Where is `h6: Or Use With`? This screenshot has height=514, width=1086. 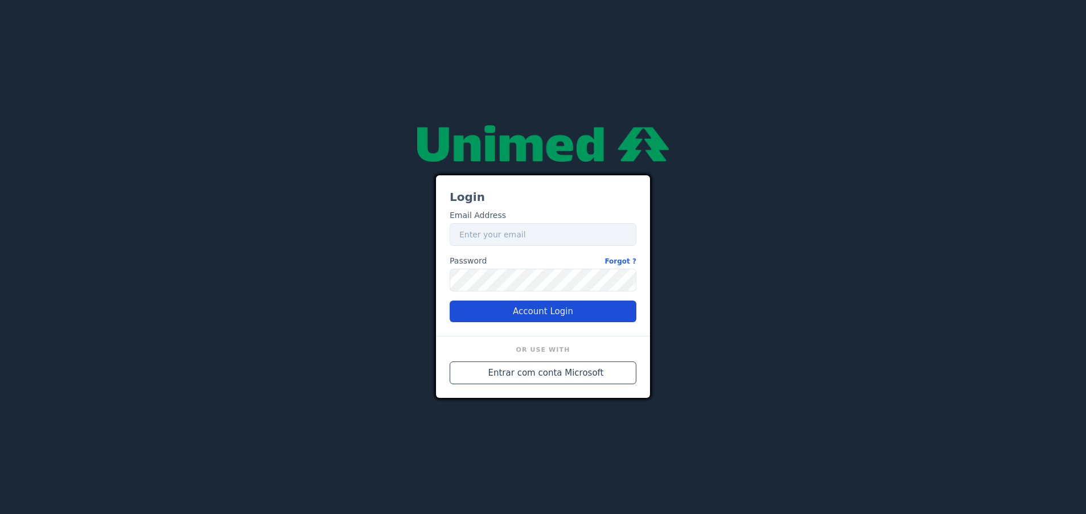
h6: Or Use With is located at coordinates (543, 351).